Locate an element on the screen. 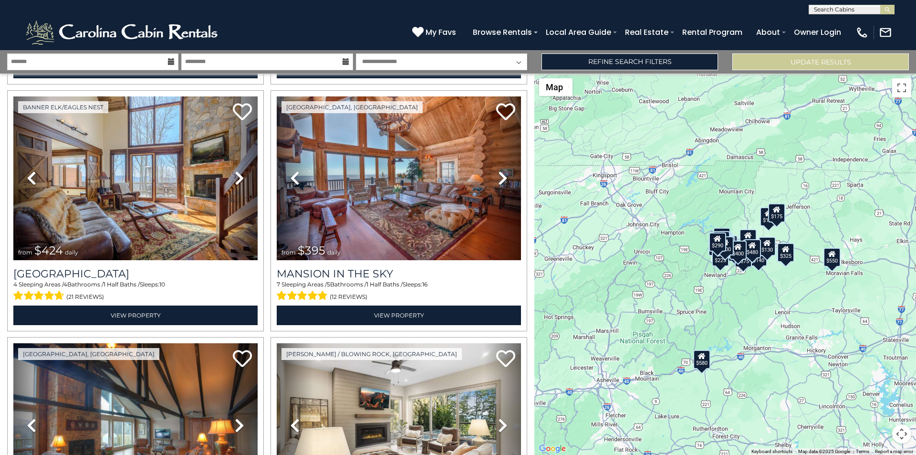  a: Banner Elk/Eagles Nest is located at coordinates (63, 107).